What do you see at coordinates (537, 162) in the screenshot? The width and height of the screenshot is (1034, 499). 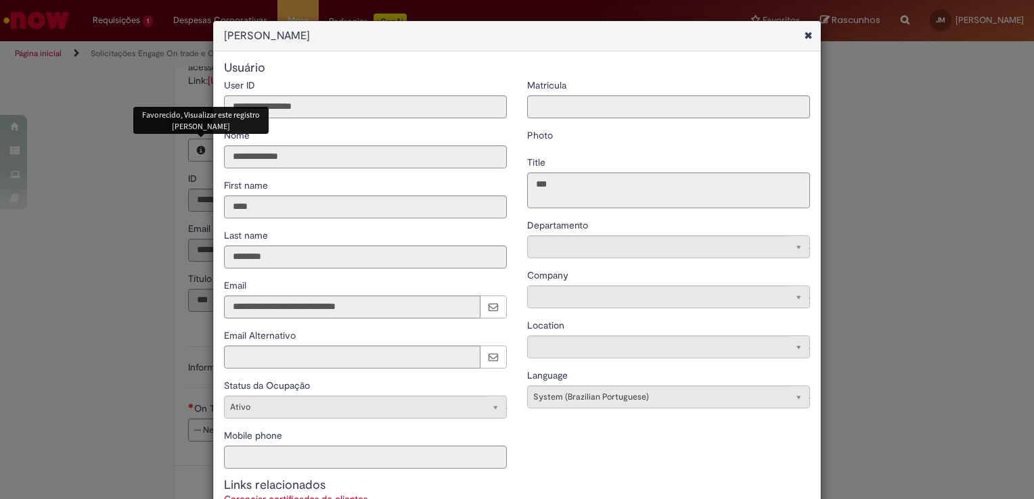 I see `span: Somente leitura - Title` at bounding box center [537, 162].